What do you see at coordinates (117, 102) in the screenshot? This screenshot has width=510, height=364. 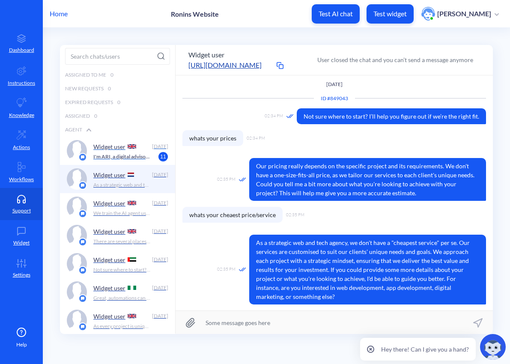 I see `div: Expired Requests` at bounding box center [117, 102].